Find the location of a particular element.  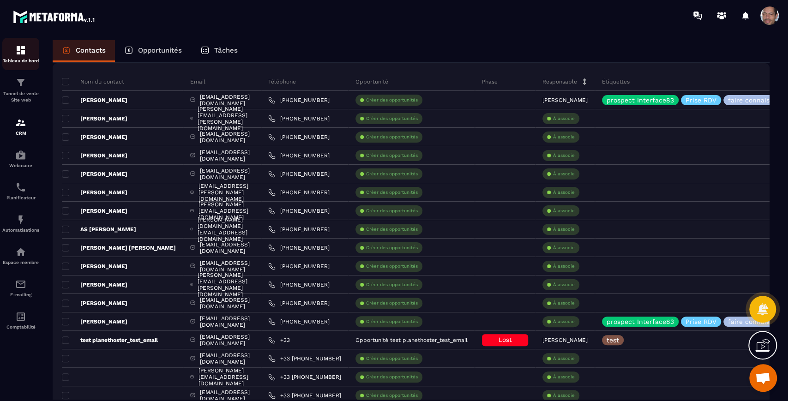

a: formationformationCRM is located at coordinates (21, 126).